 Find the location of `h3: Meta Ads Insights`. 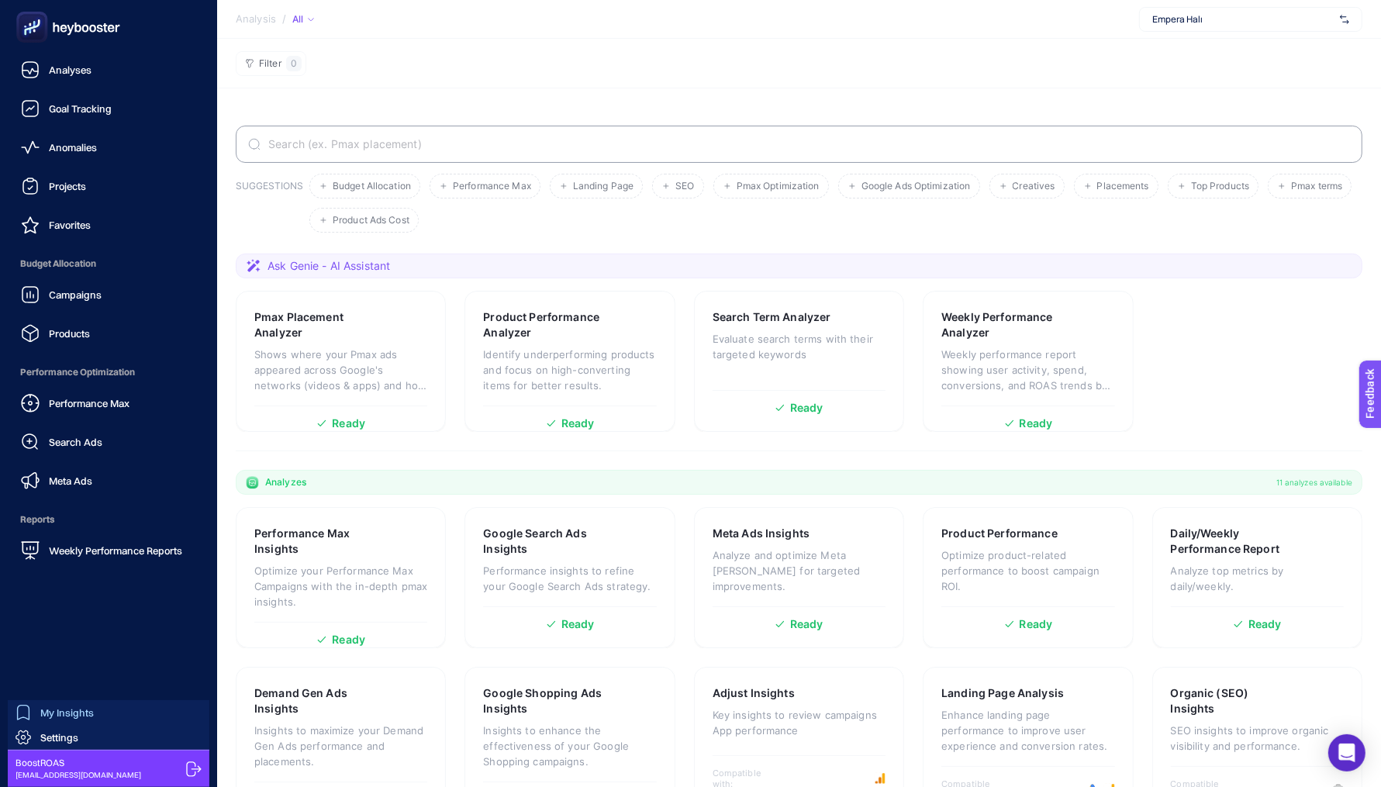

h3: Meta Ads Insights is located at coordinates (761, 533).